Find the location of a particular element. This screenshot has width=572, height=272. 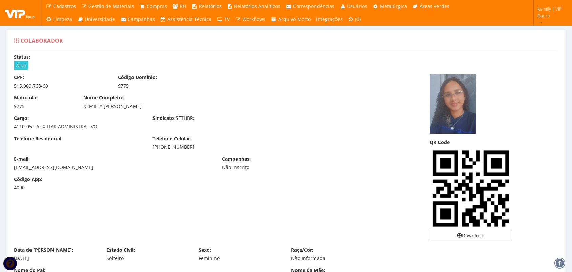

a: Assistência Técnica is located at coordinates (186, 19).